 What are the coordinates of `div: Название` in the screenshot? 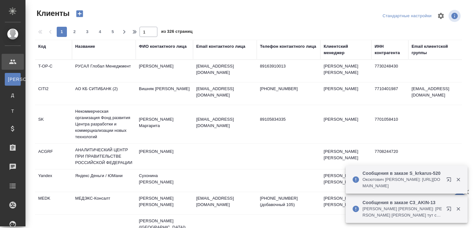 It's located at (85, 47).